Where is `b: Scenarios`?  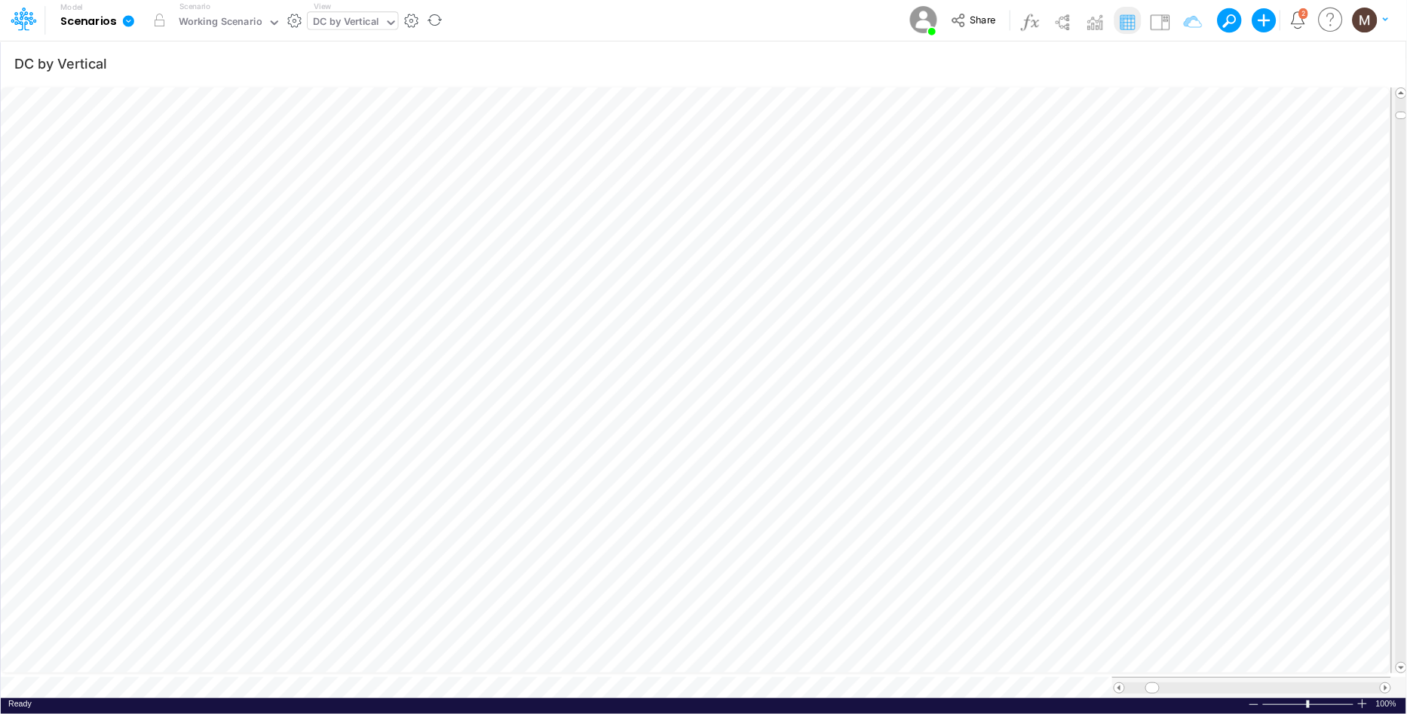
b: Scenarios is located at coordinates (88, 22).